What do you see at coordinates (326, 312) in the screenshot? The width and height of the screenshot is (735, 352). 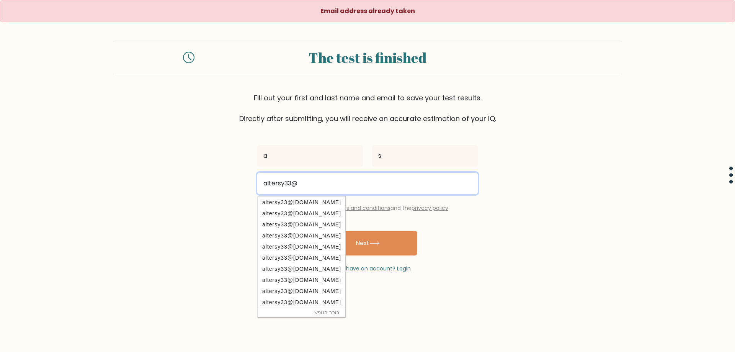 I see `a: כוכב הנופש` at bounding box center [326, 312].